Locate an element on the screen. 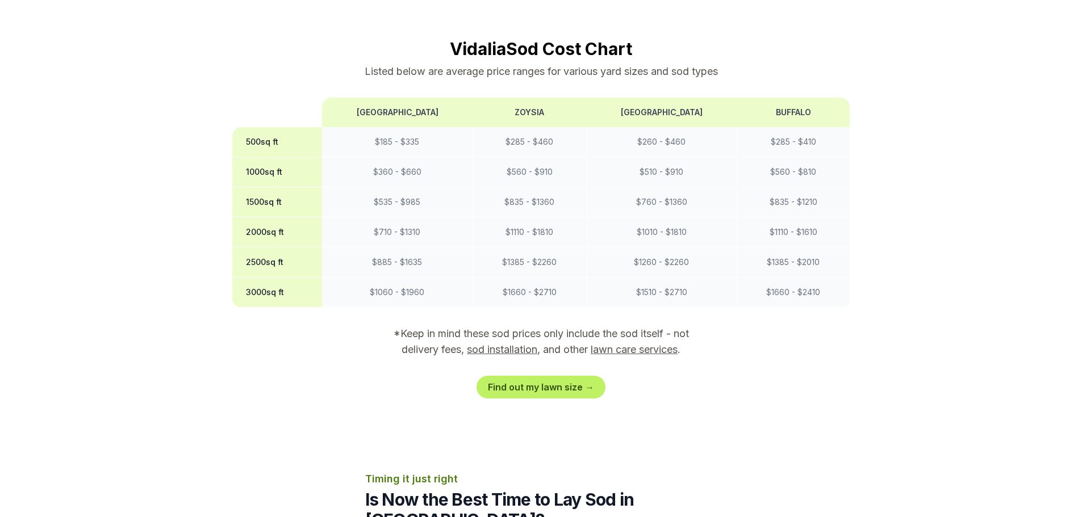 This screenshot has width=1082, height=517. td: $ 285 - $ 410 is located at coordinates (793, 142).